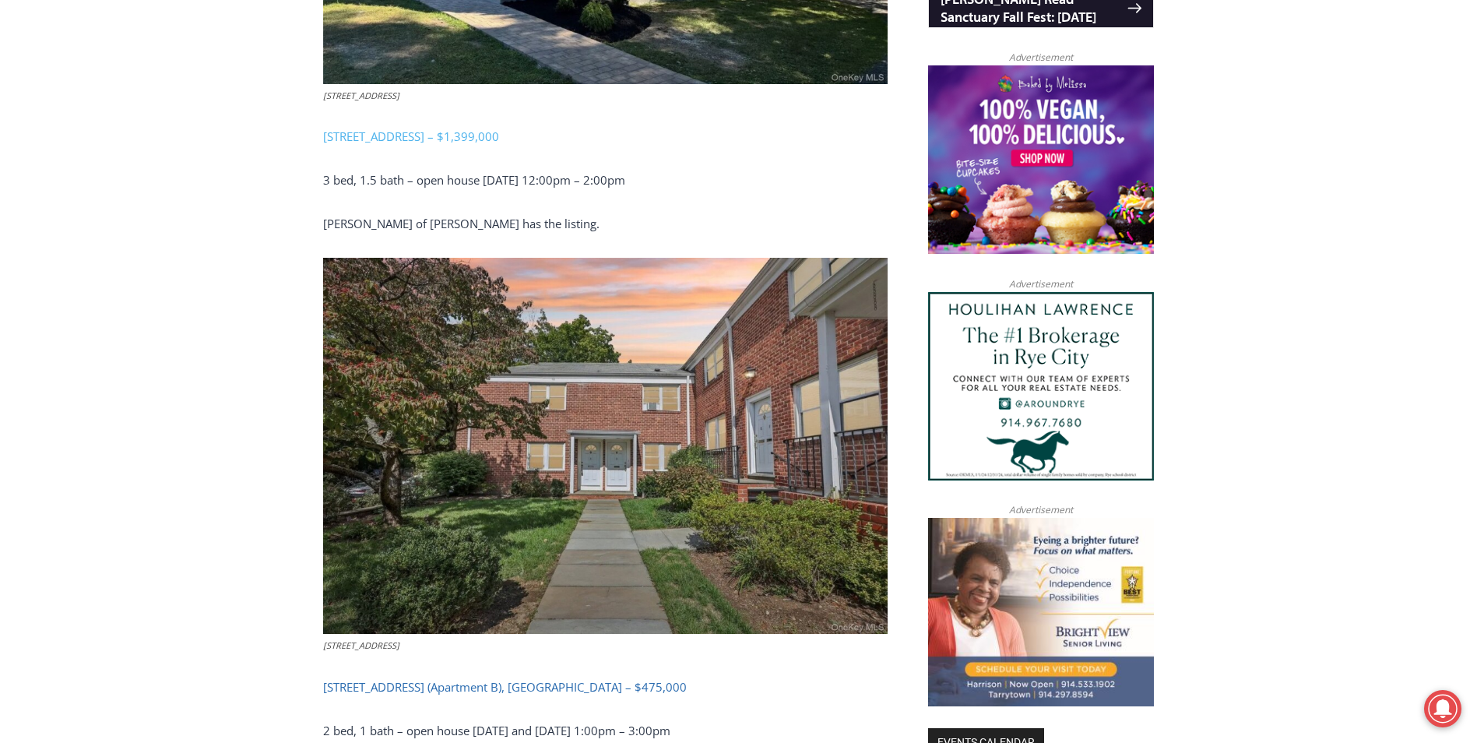 The image size is (1477, 743). Describe the element at coordinates (190, 86) in the screenshot. I see `div: Face Painting` at that location.